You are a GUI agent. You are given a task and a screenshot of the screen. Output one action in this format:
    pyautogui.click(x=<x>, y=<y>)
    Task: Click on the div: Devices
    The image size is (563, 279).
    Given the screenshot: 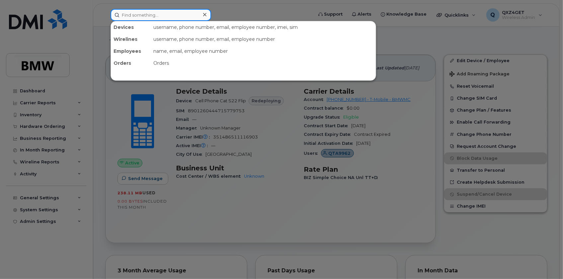 What is the action you would take?
    pyautogui.click(x=131, y=27)
    